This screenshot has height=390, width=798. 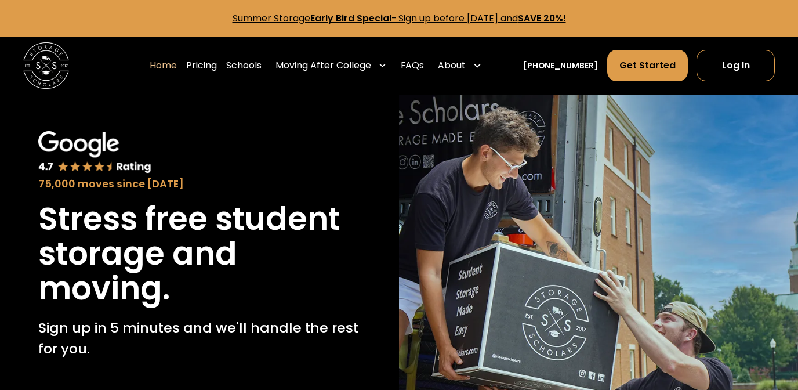 What do you see at coordinates (351, 18) in the screenshot?
I see `strong: Early Bird Special` at bounding box center [351, 18].